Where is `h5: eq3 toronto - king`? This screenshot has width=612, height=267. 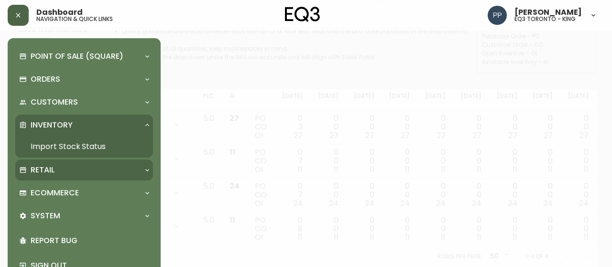
h5: eq3 toronto - king is located at coordinates (545, 19).